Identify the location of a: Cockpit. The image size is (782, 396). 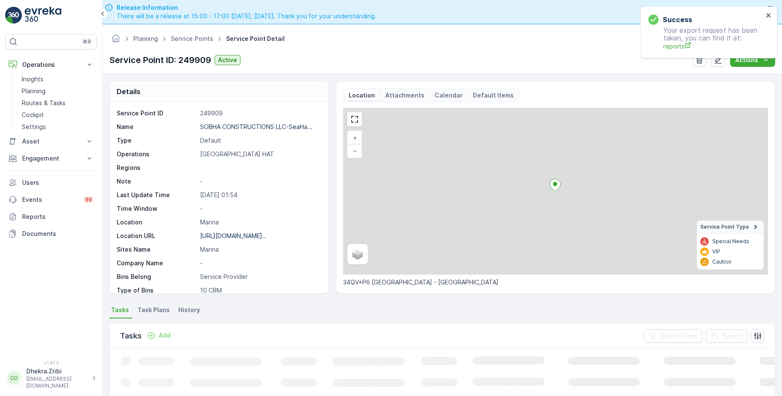
(57, 115).